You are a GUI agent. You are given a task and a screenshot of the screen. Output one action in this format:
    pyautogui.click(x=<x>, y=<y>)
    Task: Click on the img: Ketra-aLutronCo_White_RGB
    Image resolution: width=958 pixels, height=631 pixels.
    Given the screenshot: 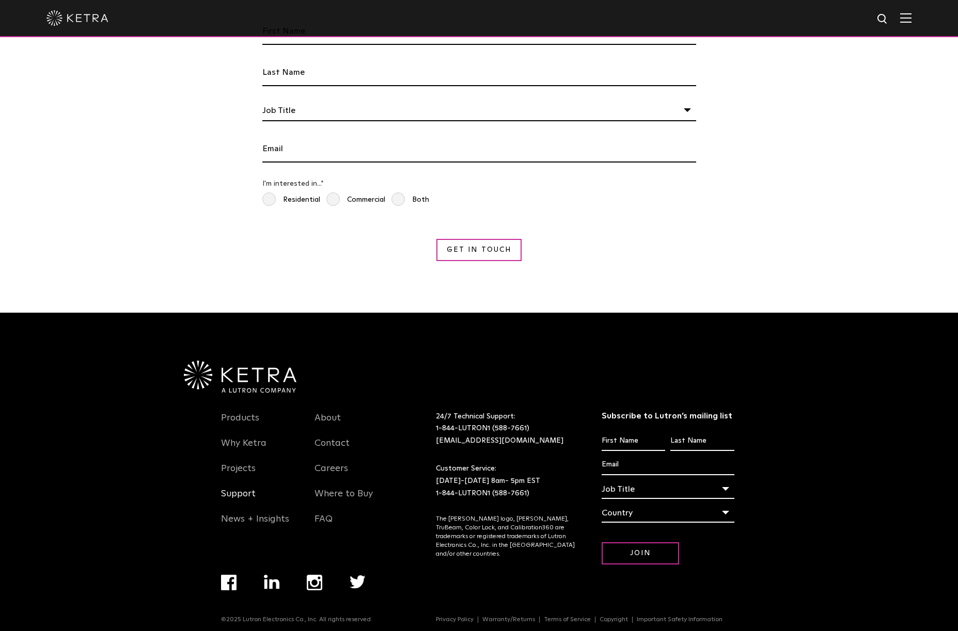 What is the action you would take?
    pyautogui.click(x=240, y=377)
    